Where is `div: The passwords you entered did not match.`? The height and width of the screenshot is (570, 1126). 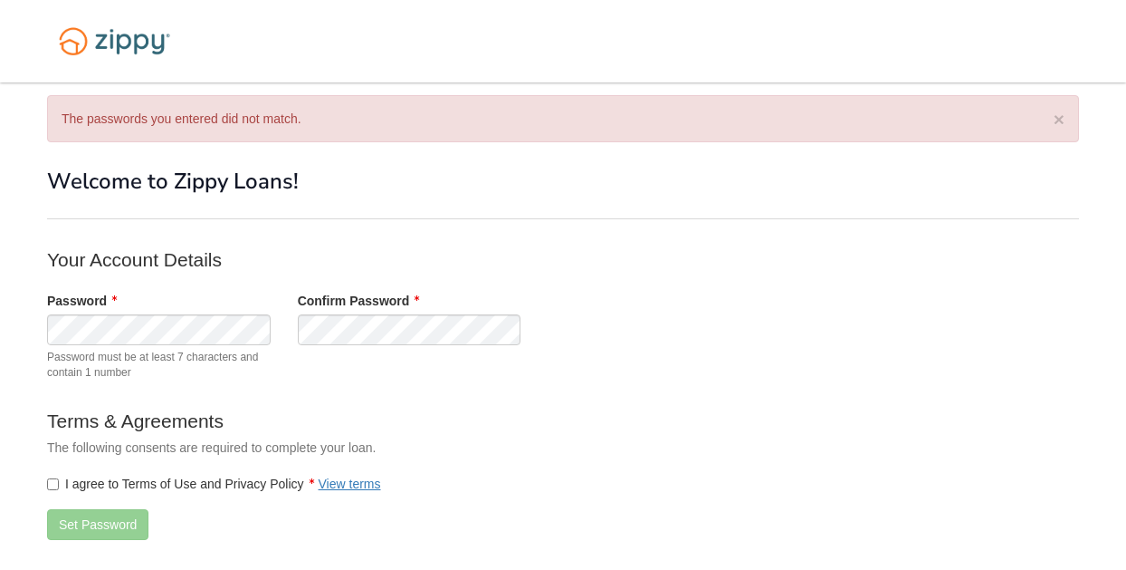 div: The passwords you entered did not match. is located at coordinates (563, 119).